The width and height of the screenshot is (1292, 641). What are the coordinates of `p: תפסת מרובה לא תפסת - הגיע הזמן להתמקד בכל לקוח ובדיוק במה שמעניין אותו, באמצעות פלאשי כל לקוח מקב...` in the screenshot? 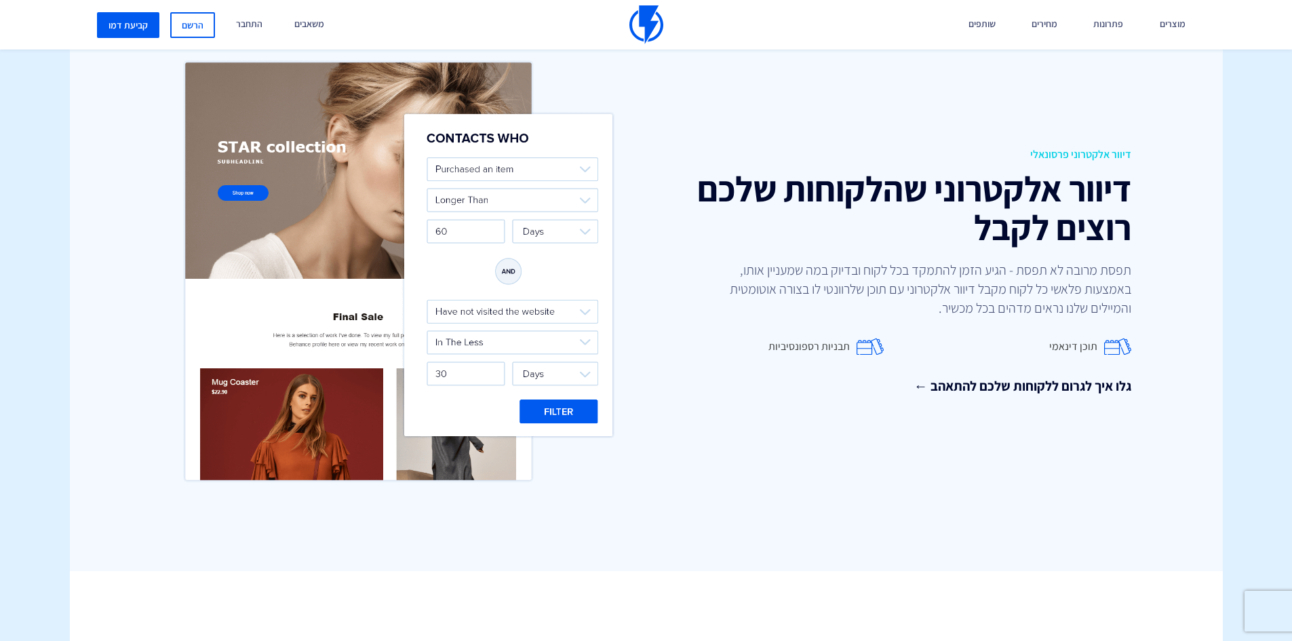 It's located at (928, 289).